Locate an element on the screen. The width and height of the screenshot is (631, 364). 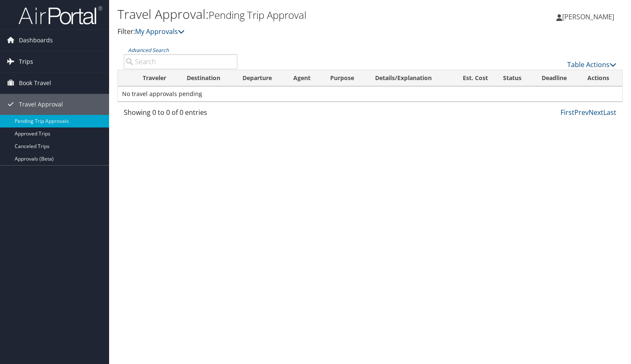
a: Table Actions is located at coordinates (592, 65).